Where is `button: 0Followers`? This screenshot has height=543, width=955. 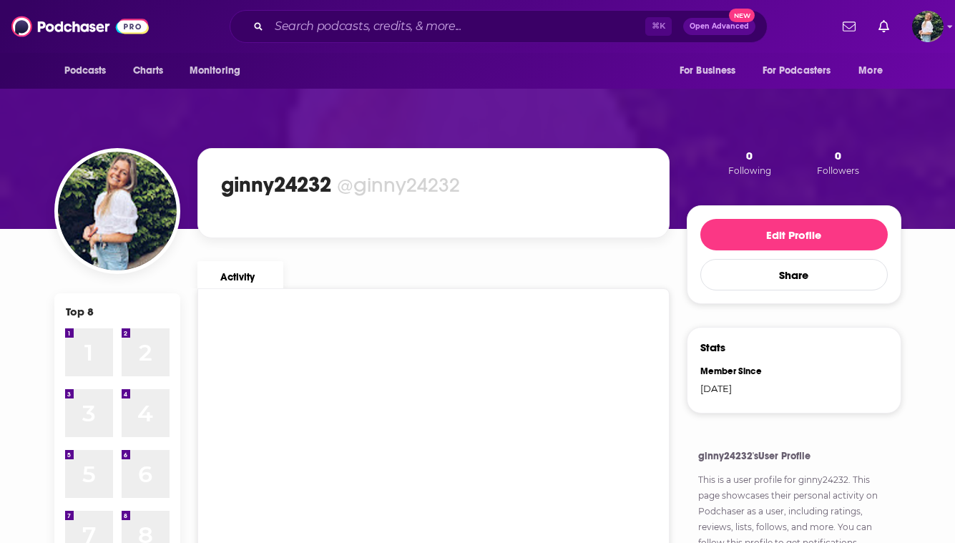 button: 0Followers is located at coordinates (838, 162).